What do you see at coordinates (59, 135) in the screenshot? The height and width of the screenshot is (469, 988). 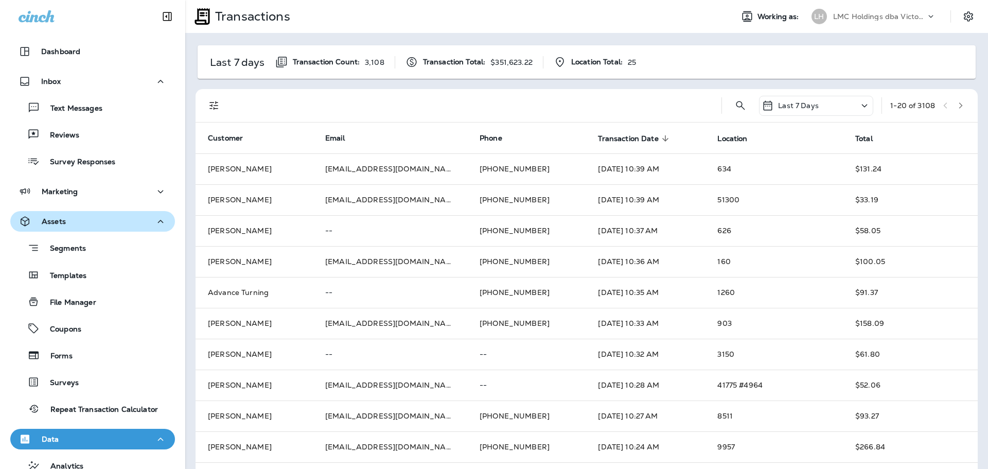 I see `p: Reviews` at bounding box center [59, 135].